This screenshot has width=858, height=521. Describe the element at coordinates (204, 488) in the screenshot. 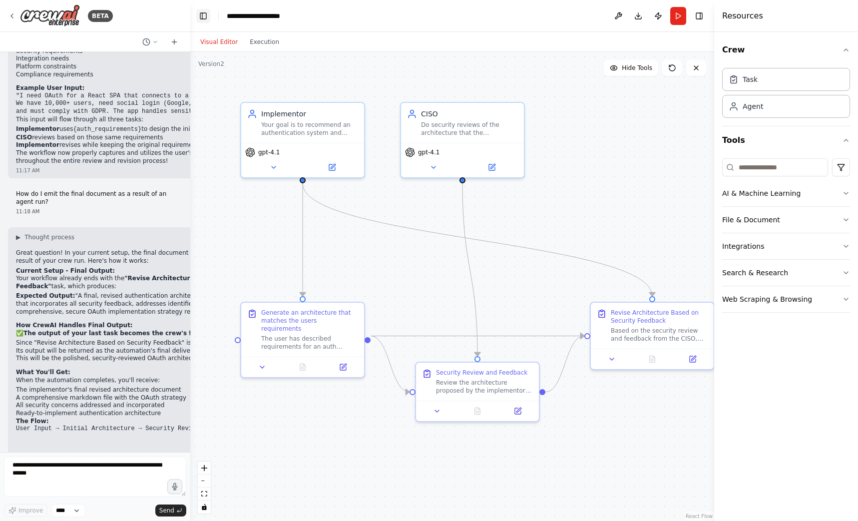

I see `div: React Flow controls` at that location.